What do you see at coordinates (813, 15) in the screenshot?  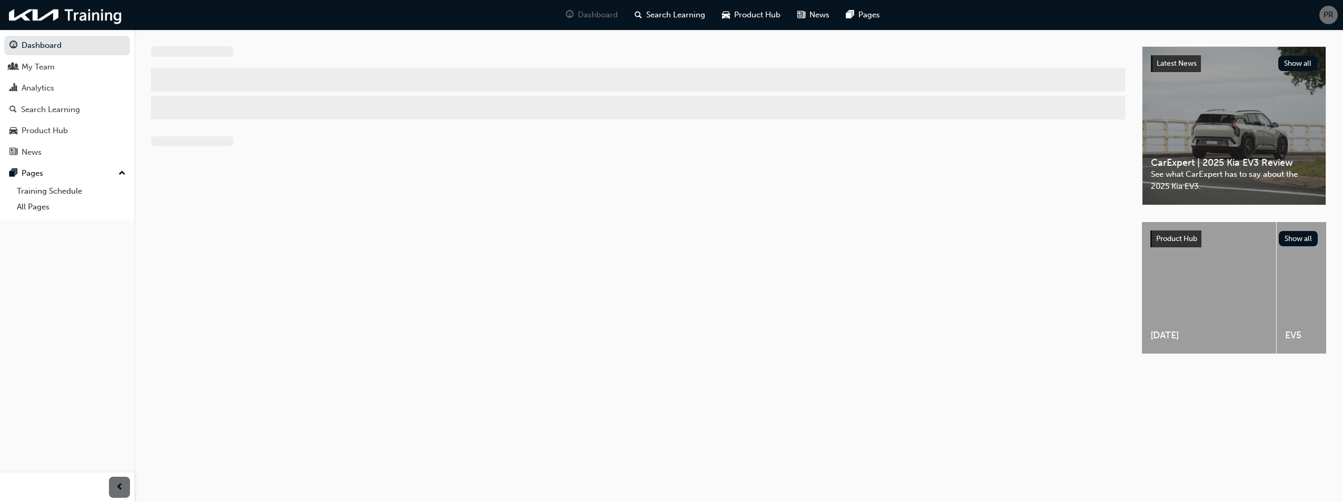 I see `a: news-iconNews` at bounding box center [813, 15].